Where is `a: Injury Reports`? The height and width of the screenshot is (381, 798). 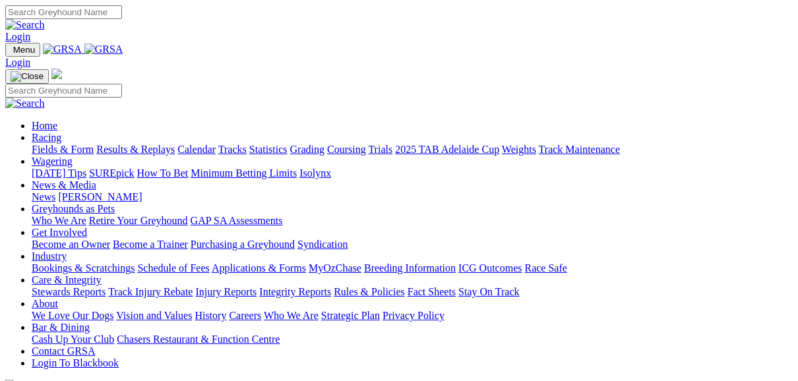
a: Injury Reports is located at coordinates (225, 291).